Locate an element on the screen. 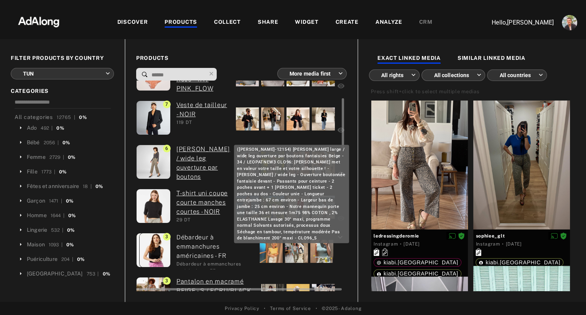 The image size is (586, 315). div: 204 | is located at coordinates (67, 259).